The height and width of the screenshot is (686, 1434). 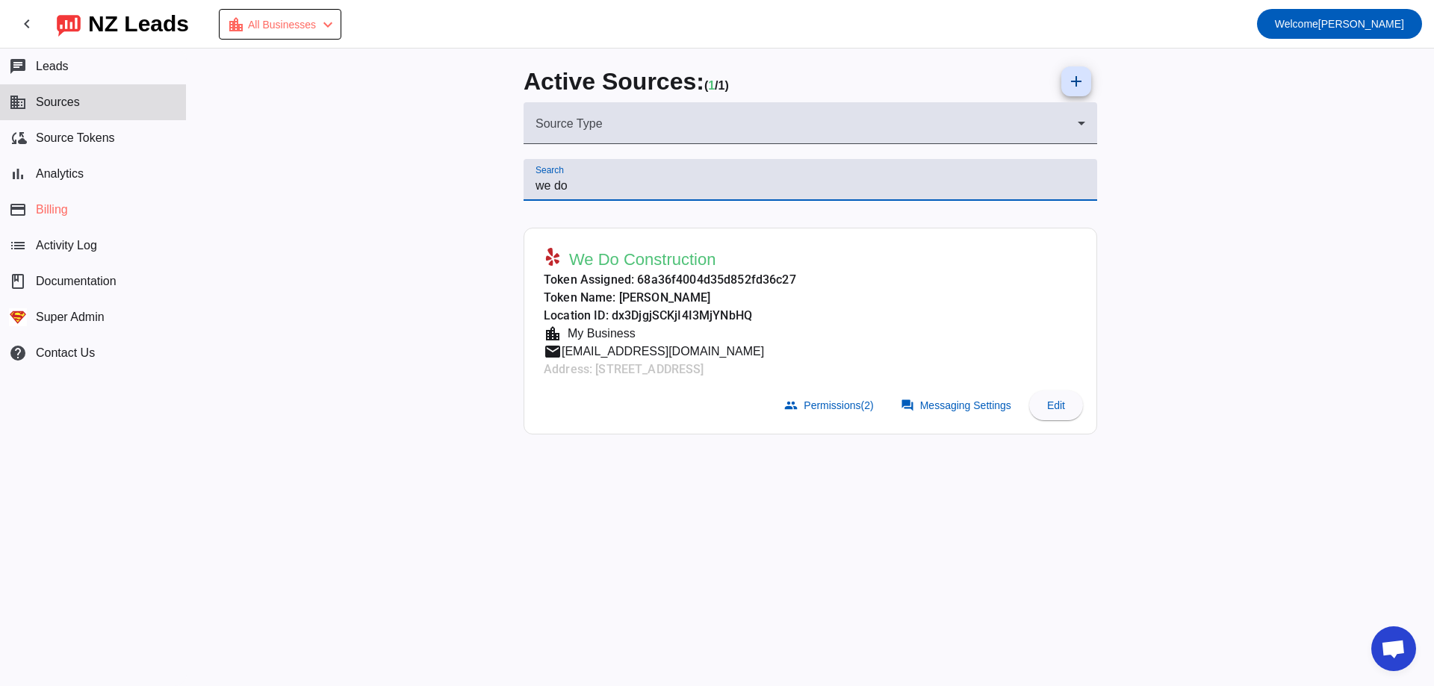 I want to click on span: Total, so click(x=724, y=85).